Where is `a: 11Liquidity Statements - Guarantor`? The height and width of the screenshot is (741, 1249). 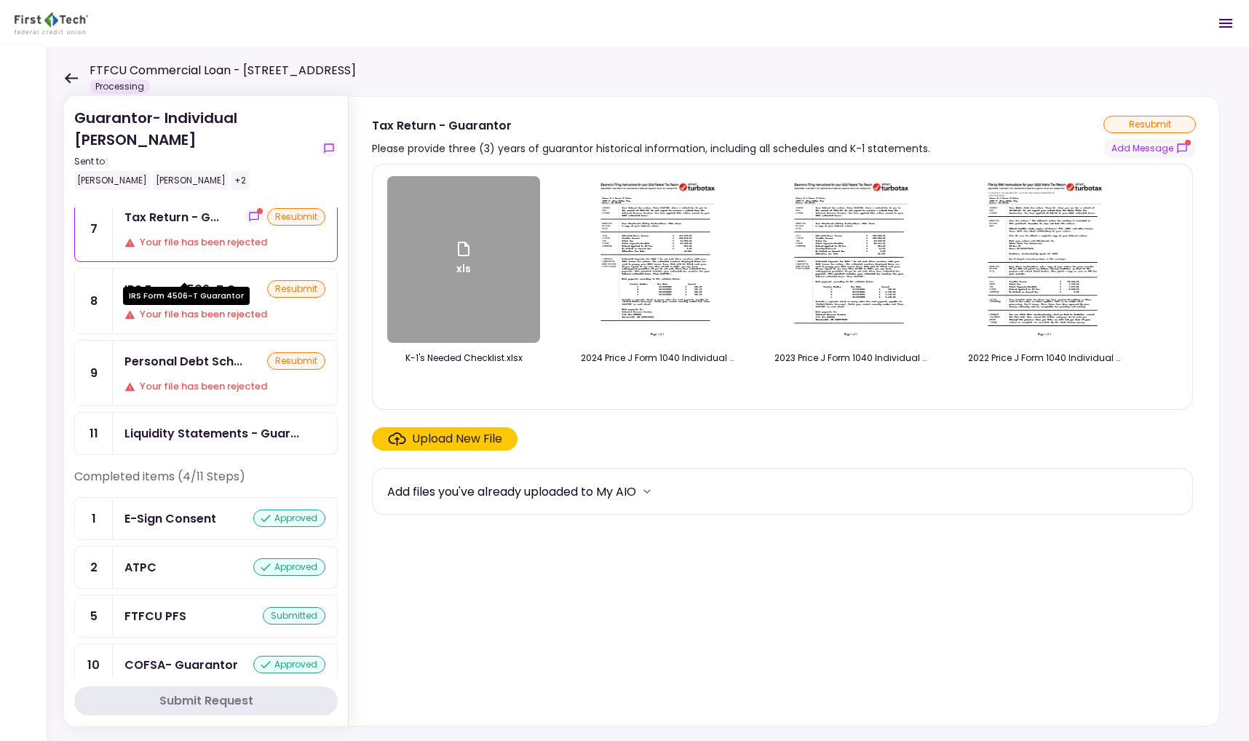
a: 11Liquidity Statements - Guarantor is located at coordinates (206, 433).